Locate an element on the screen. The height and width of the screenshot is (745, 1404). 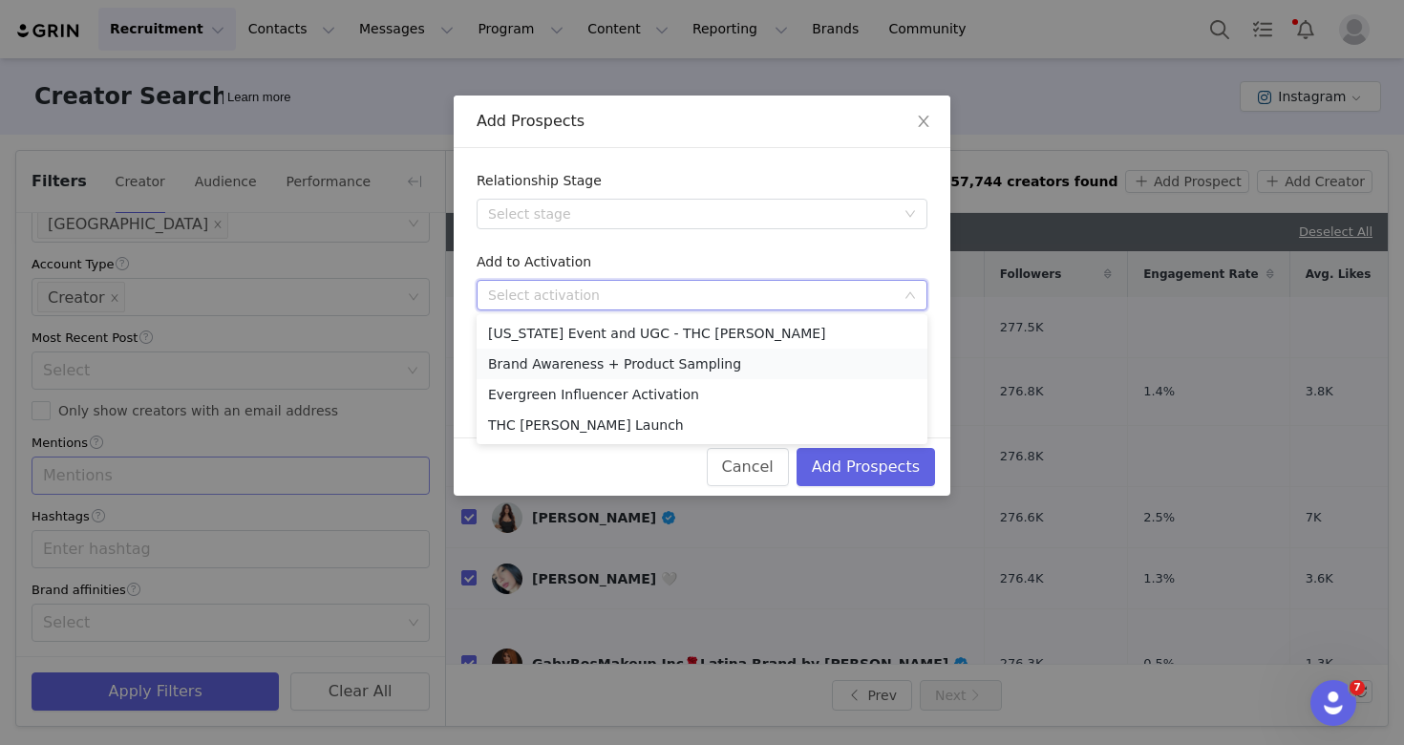
i: icon: close is located at coordinates (924, 121).